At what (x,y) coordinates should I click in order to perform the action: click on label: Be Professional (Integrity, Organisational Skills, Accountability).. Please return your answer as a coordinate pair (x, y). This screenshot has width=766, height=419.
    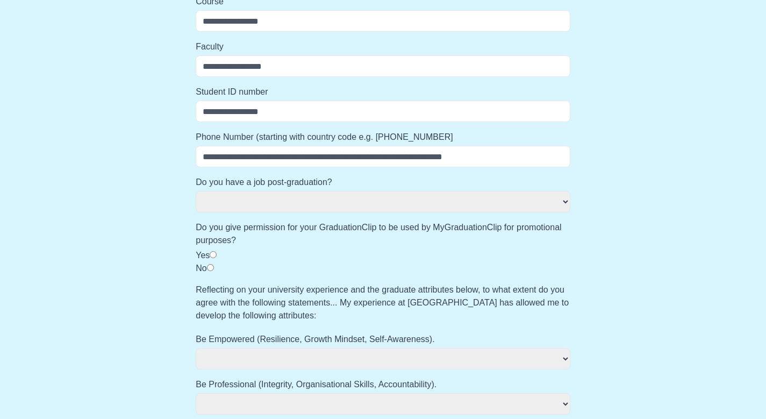
    Looking at the image, I should click on (383, 384).